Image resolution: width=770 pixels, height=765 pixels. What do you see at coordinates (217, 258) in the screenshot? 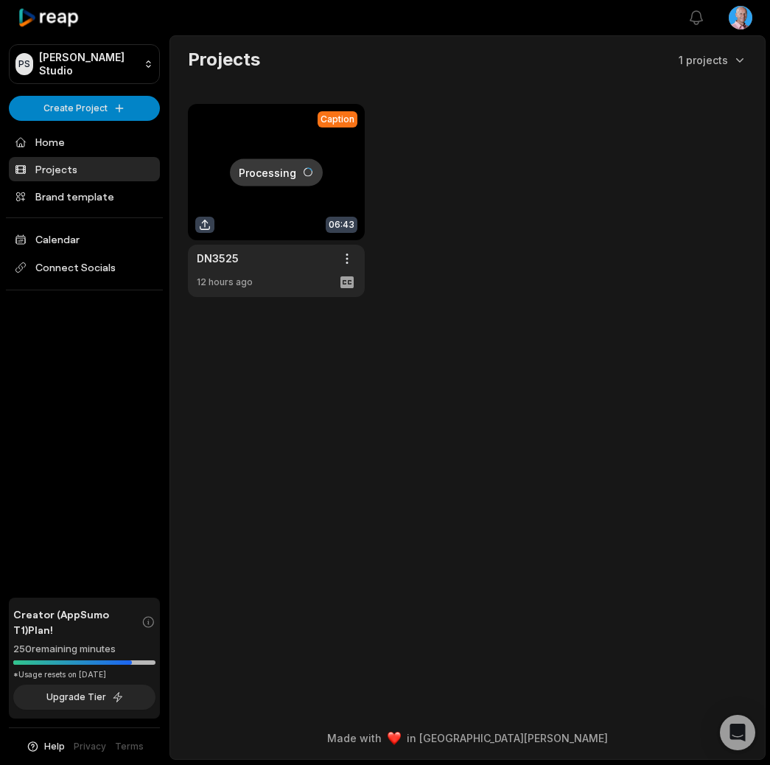
I see `a: DN3525` at bounding box center [217, 258].